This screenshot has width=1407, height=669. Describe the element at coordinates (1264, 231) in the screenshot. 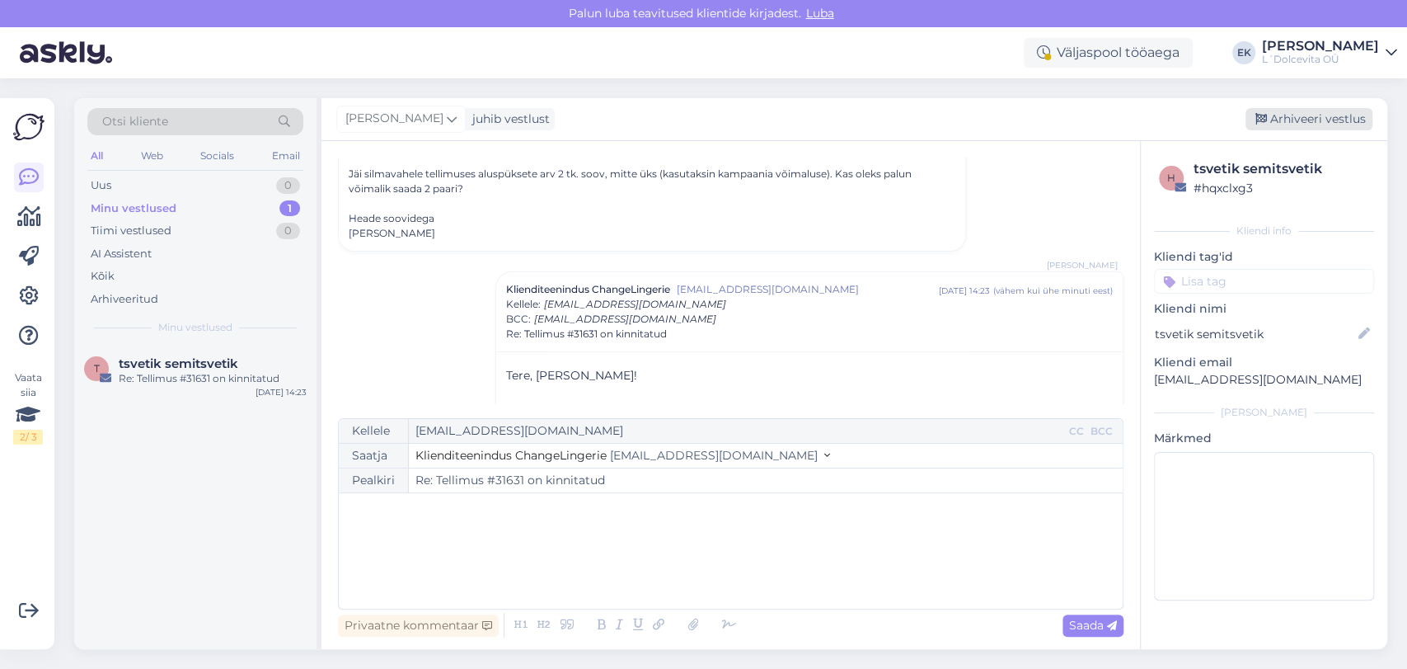

I see `div: Kliendi info` at that location.